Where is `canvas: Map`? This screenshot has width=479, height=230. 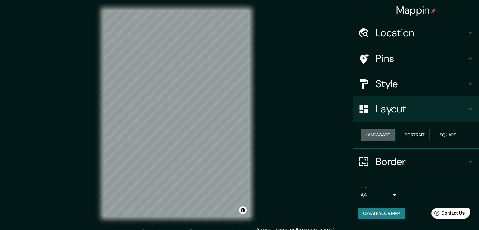 canvas: Map is located at coordinates (176, 113).